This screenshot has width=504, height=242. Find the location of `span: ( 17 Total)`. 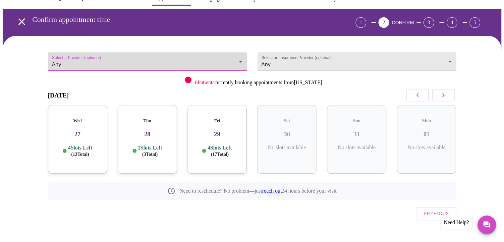

span: ( 17 Total) is located at coordinates (220, 154).